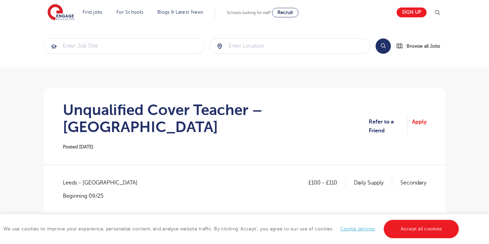 The width and height of the screenshot is (489, 244). What do you see at coordinates (413, 182) in the screenshot?
I see `p: Secondary` at bounding box center [413, 182].